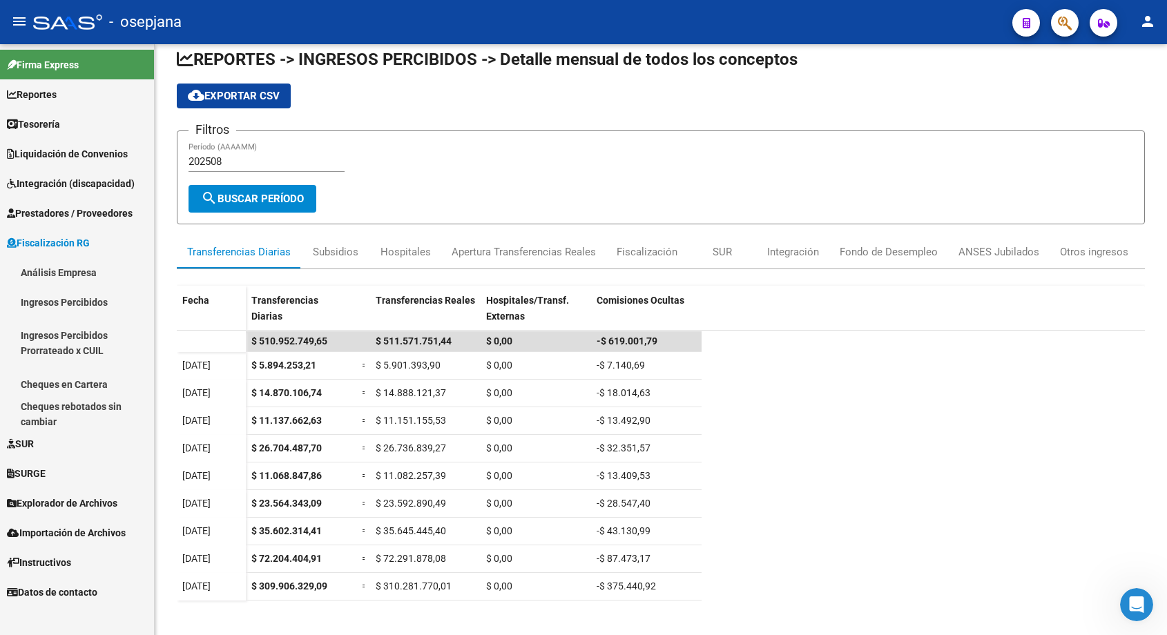 The width and height of the screenshot is (1167, 635). Describe the element at coordinates (212, 130) in the screenshot. I see `h3: Filtros` at that location.